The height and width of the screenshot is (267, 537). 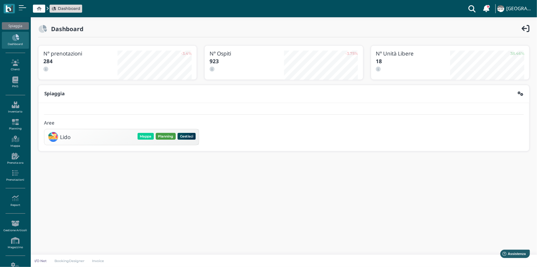 I want to click on h3: N° Ospiti, so click(x=247, y=53).